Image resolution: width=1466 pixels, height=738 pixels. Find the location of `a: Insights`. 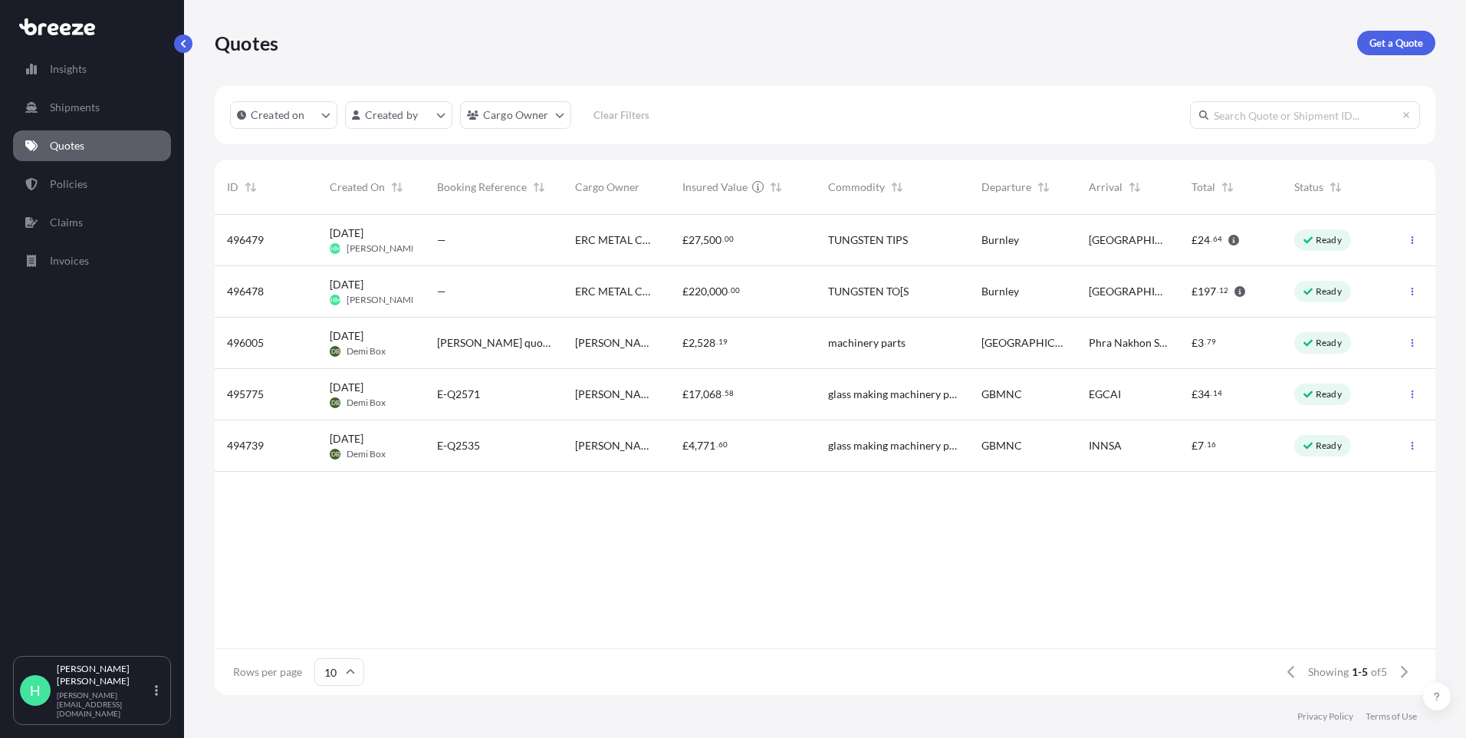

a: Insights is located at coordinates (92, 69).